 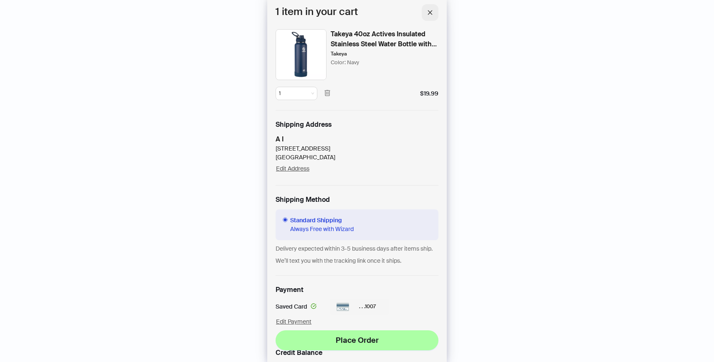 What do you see at coordinates (294, 322) in the screenshot?
I see `button: Edit Payment` at bounding box center [294, 322].